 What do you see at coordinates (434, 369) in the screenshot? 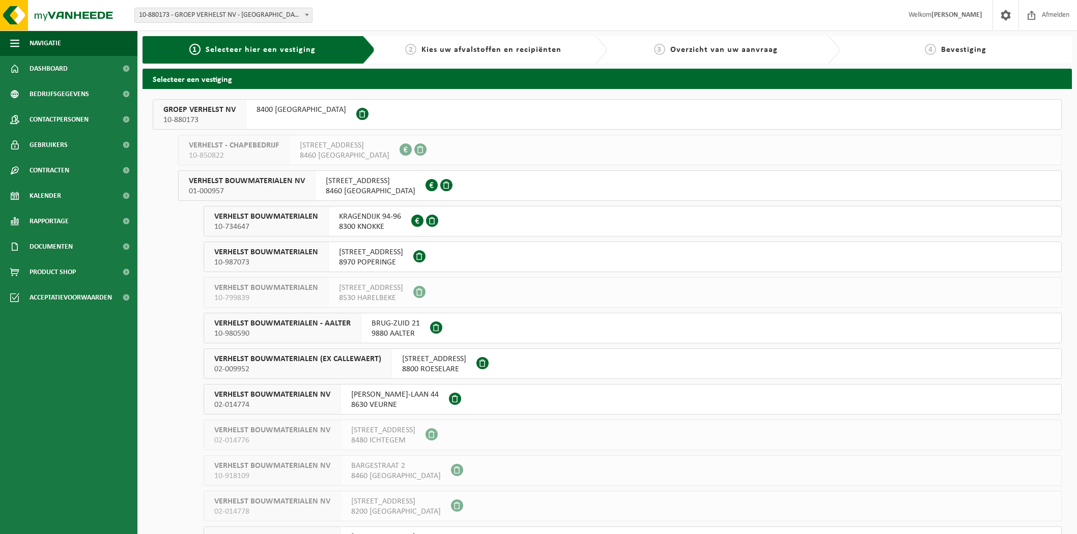
I see `span: 8800 ROESELARE` at bounding box center [434, 369].